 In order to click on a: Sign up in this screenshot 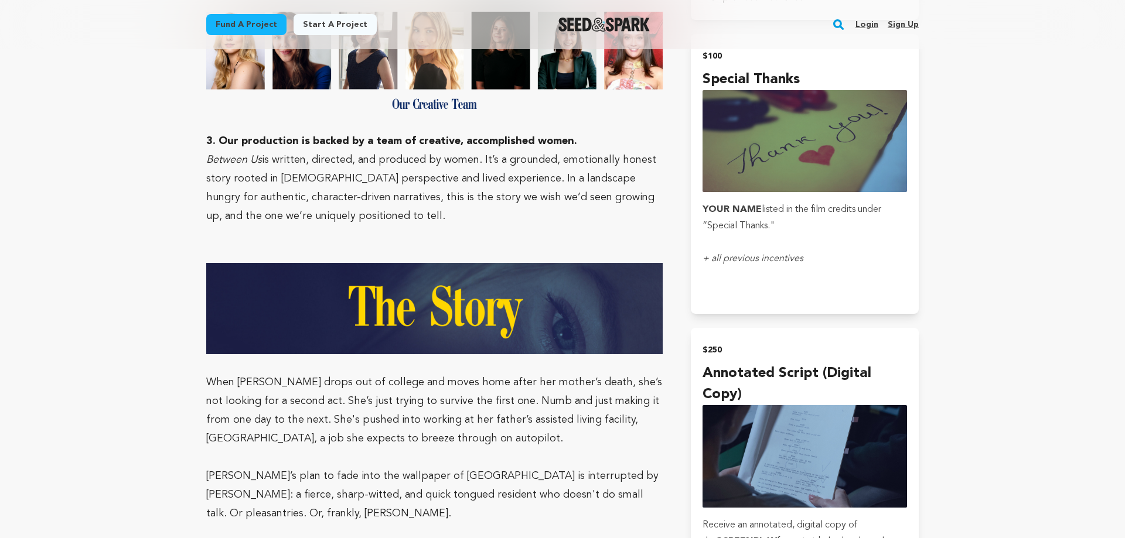, I will do `click(903, 25)`.